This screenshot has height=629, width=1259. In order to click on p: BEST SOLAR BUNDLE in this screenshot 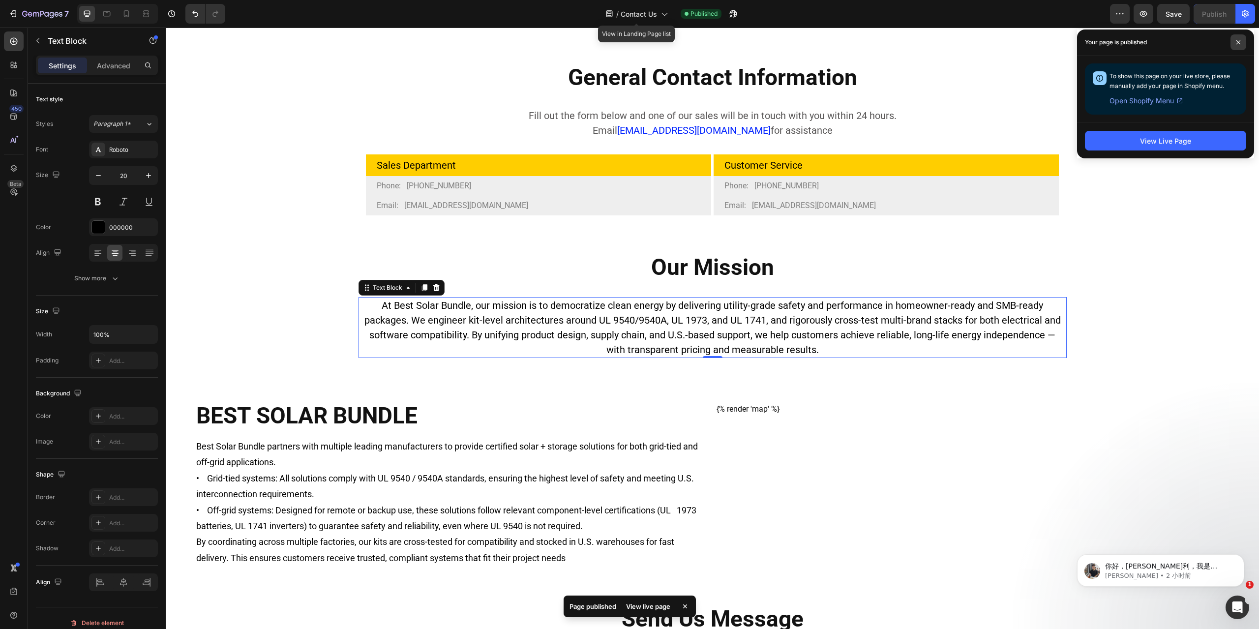, I will do `click(286, 388)`.